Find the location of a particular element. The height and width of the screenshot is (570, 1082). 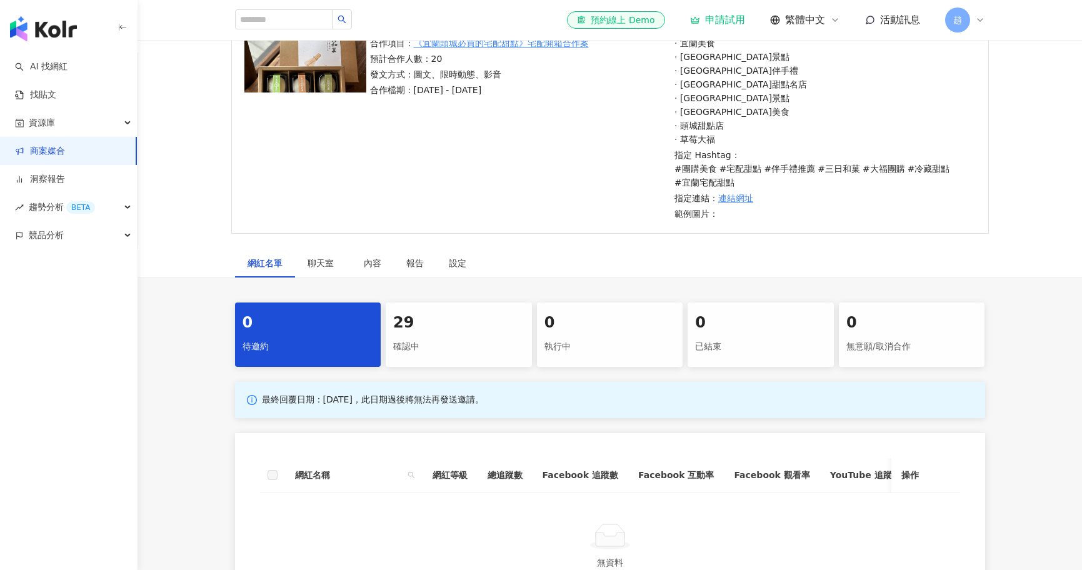

div: 網紅名單 is located at coordinates (265, 263).